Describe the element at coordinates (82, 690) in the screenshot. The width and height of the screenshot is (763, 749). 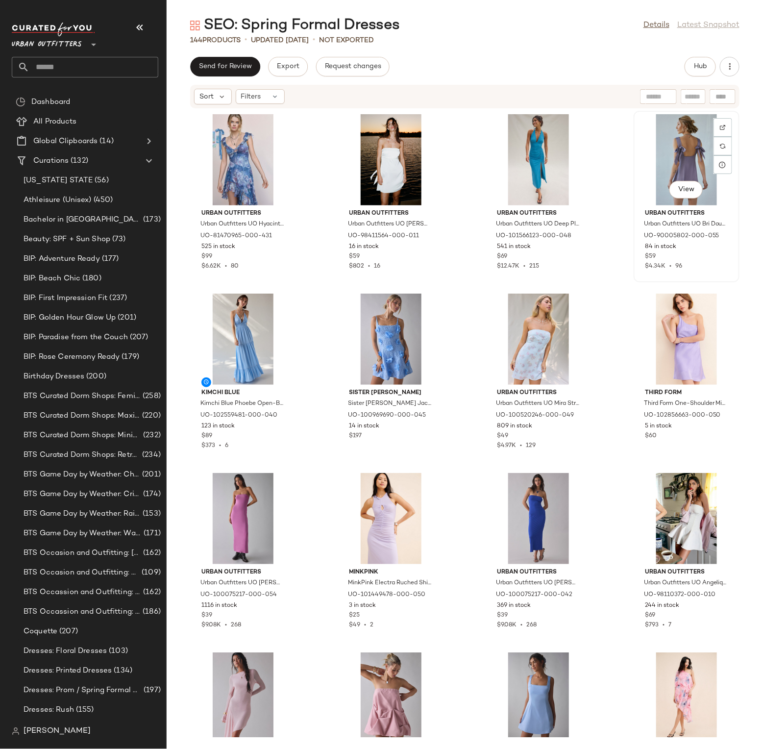
I see `span: Dresses: Prom / Spring Formal Outfitting` at that location.